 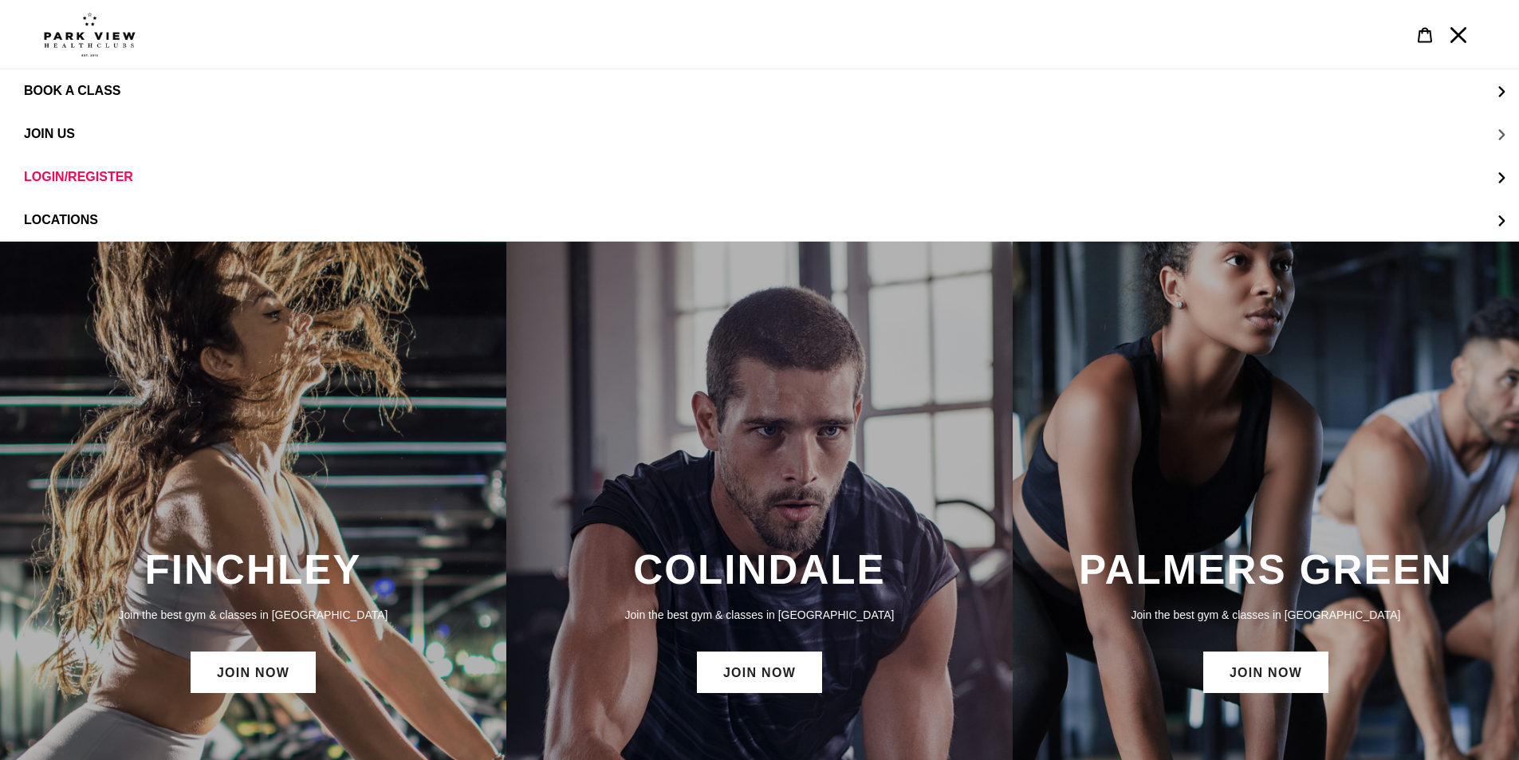 I want to click on span: JOIN US, so click(x=49, y=134).